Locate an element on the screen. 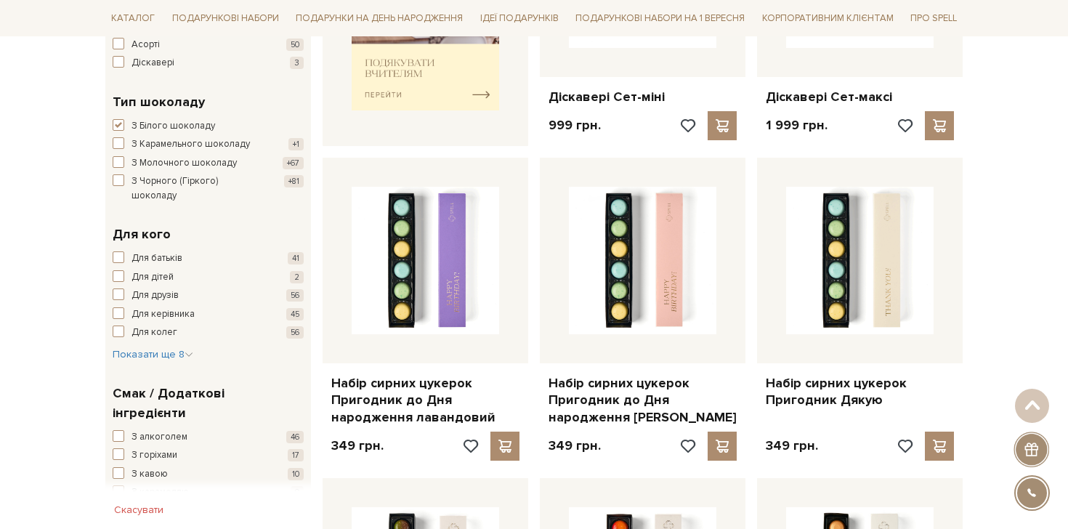  a: Подарункові набори is located at coordinates (225, 18).